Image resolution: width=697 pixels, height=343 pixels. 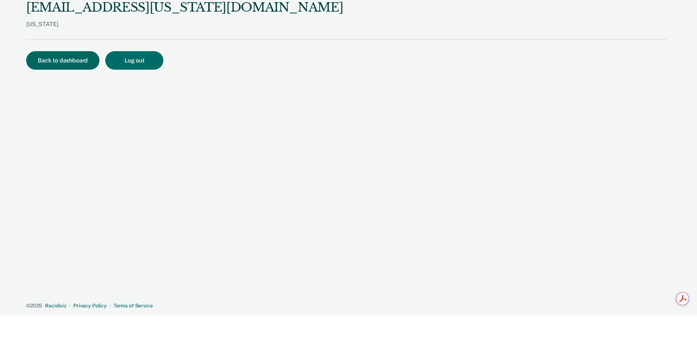 What do you see at coordinates (134, 60) in the screenshot?
I see `button: Log out` at bounding box center [134, 60].